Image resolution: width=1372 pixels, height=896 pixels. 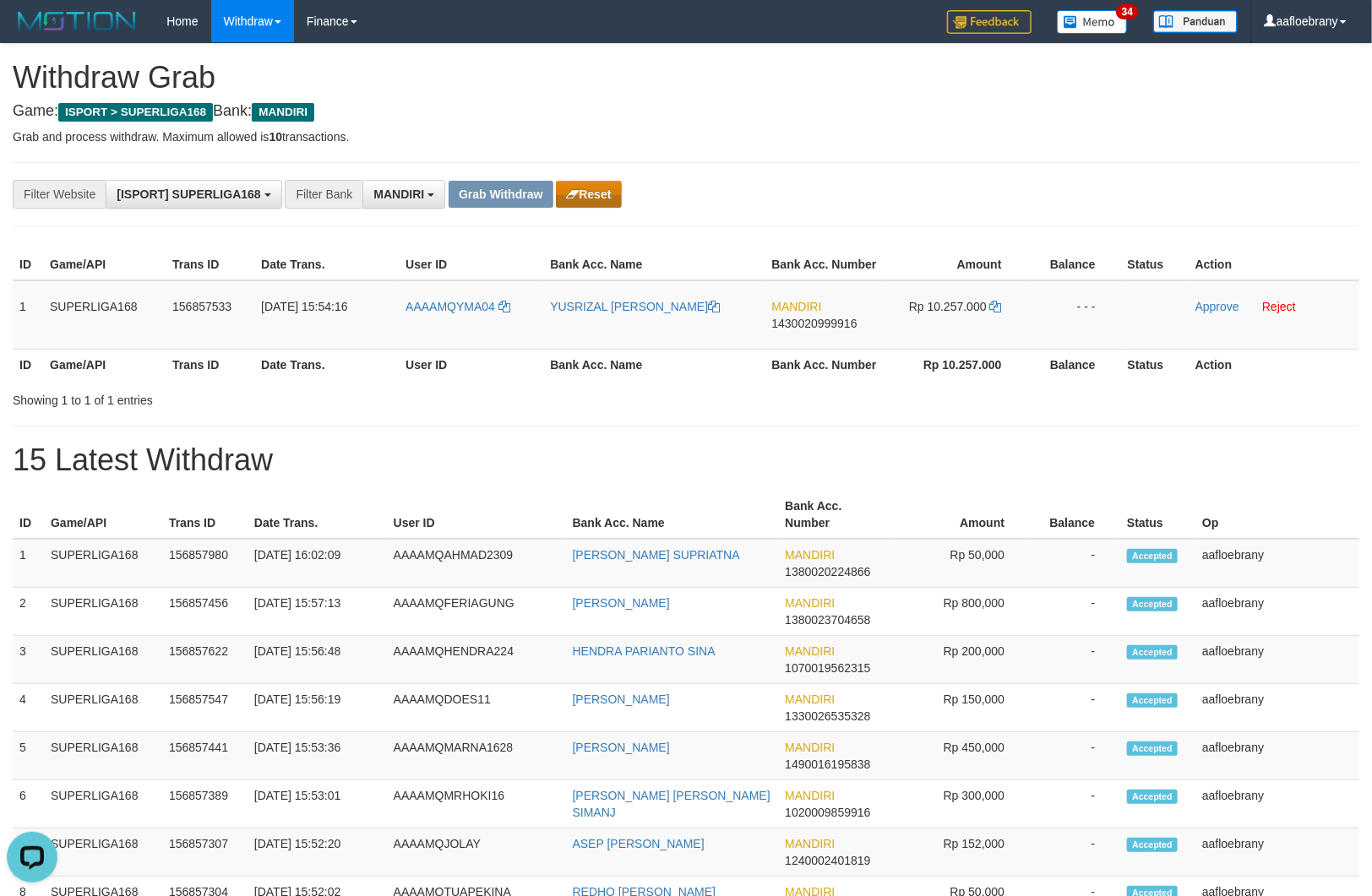 What do you see at coordinates (204, 852) in the screenshot?
I see `td: 156857307` at bounding box center [204, 852].